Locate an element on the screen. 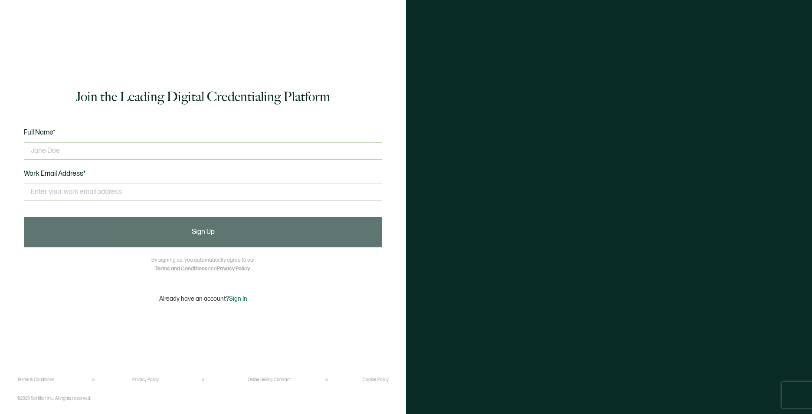 This screenshot has height=414, width=812. a: Cookie Policy is located at coordinates (376, 380).